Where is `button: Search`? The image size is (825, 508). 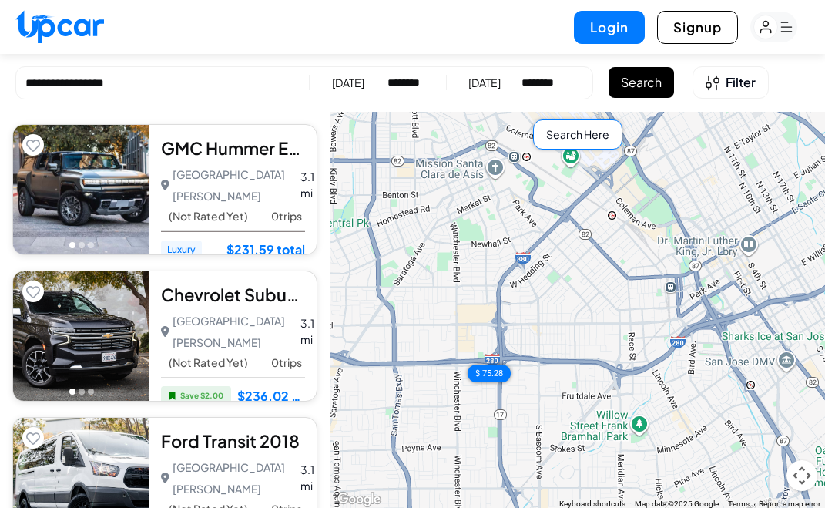 button: Search is located at coordinates (641, 82).